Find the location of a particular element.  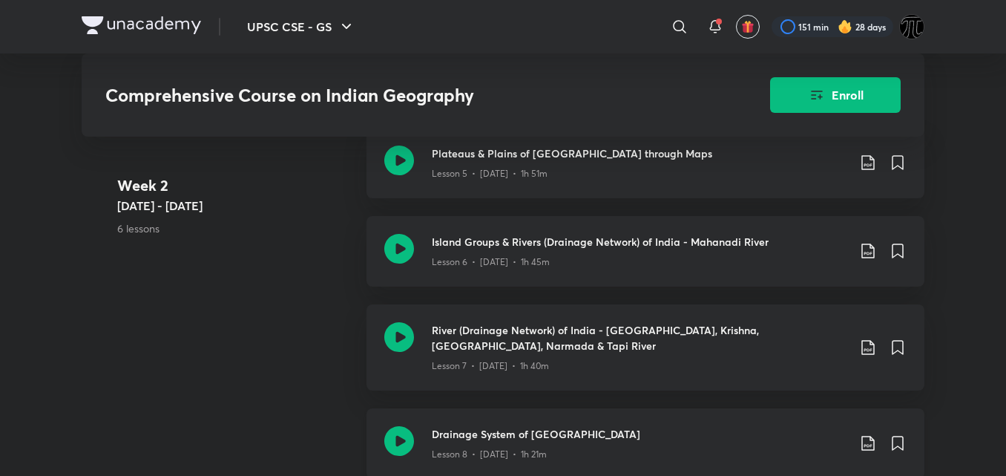

h3: Island Groups & Rivers (Drainage Network) of India - Mahanadi River is located at coordinates (640, 241).